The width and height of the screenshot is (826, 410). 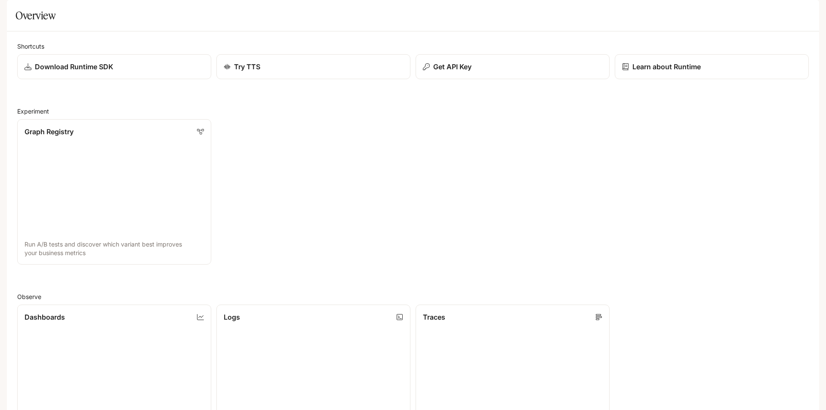 What do you see at coordinates (35, 15) in the screenshot?
I see `h1: Overview` at bounding box center [35, 15].